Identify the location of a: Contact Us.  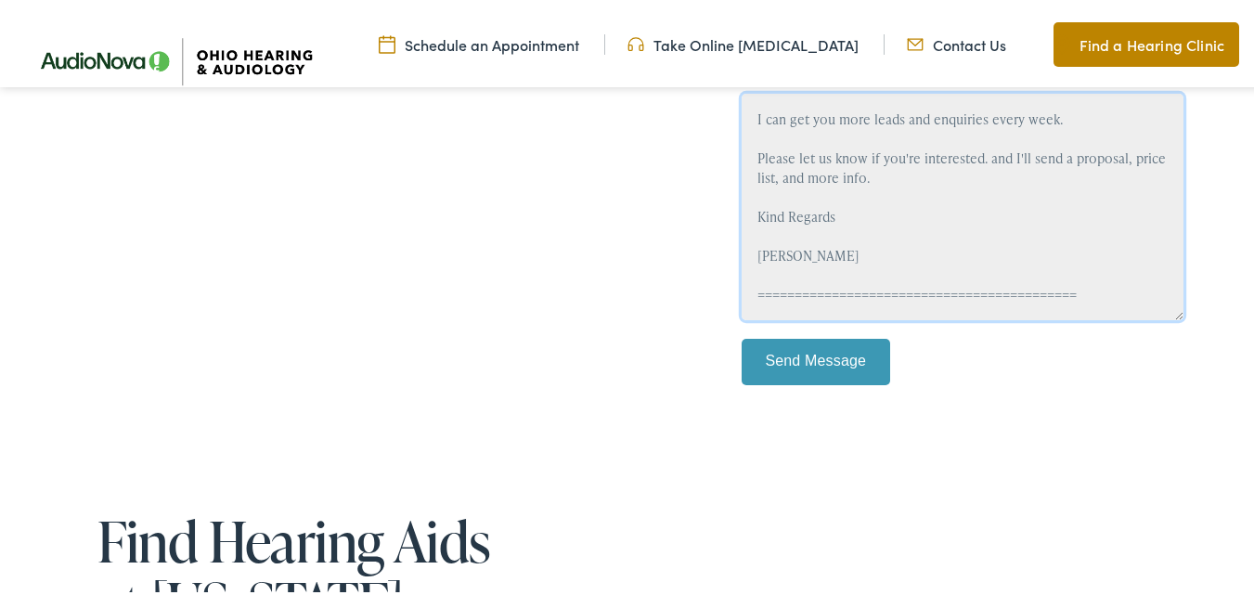
(956, 41).